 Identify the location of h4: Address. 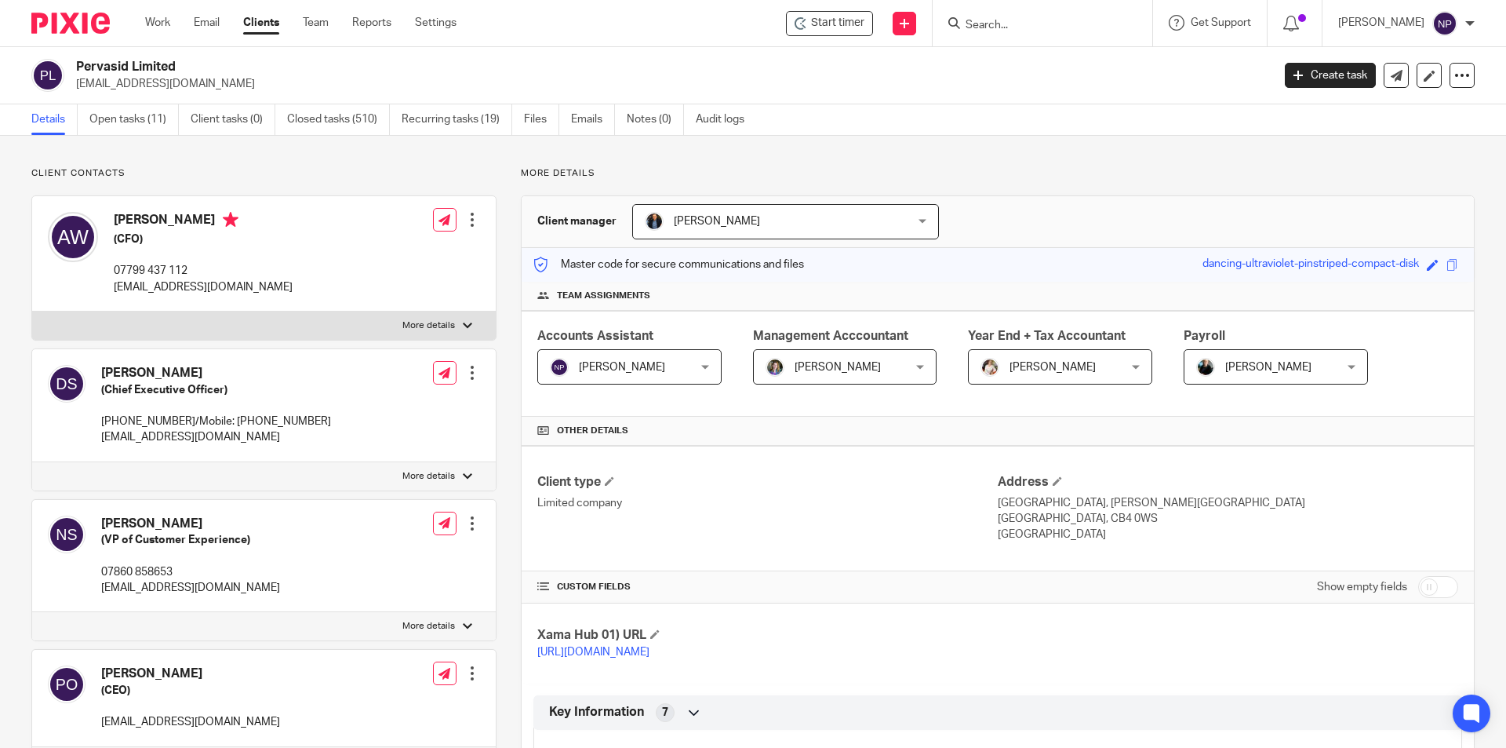
(1228, 482).